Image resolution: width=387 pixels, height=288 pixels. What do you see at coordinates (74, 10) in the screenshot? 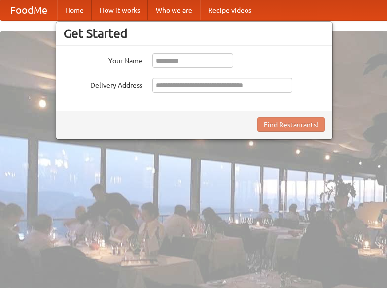
I see `a: Home` at bounding box center [74, 10].